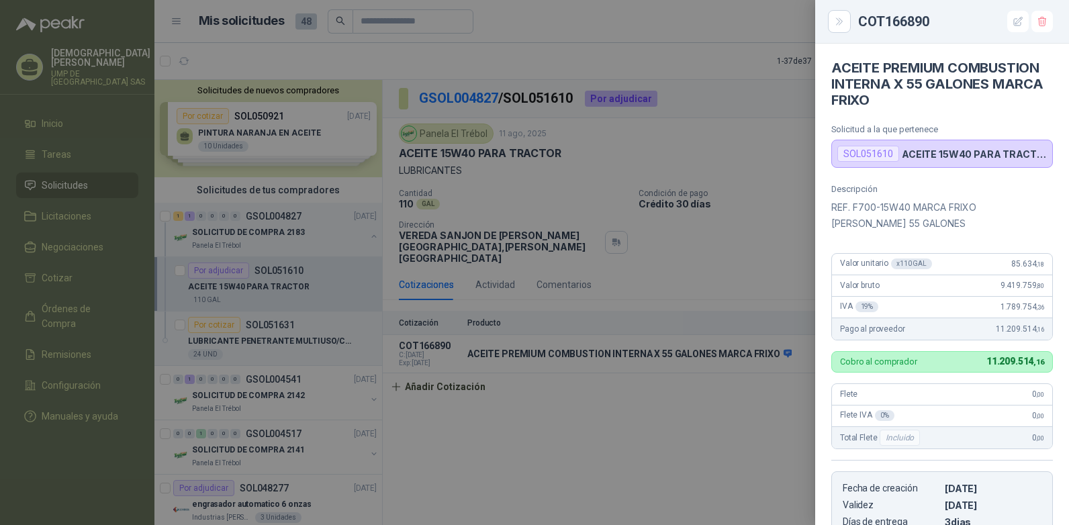 The image size is (1069, 525). Describe the element at coordinates (881, 438) in the screenshot. I see `span: Total Flete` at that location.